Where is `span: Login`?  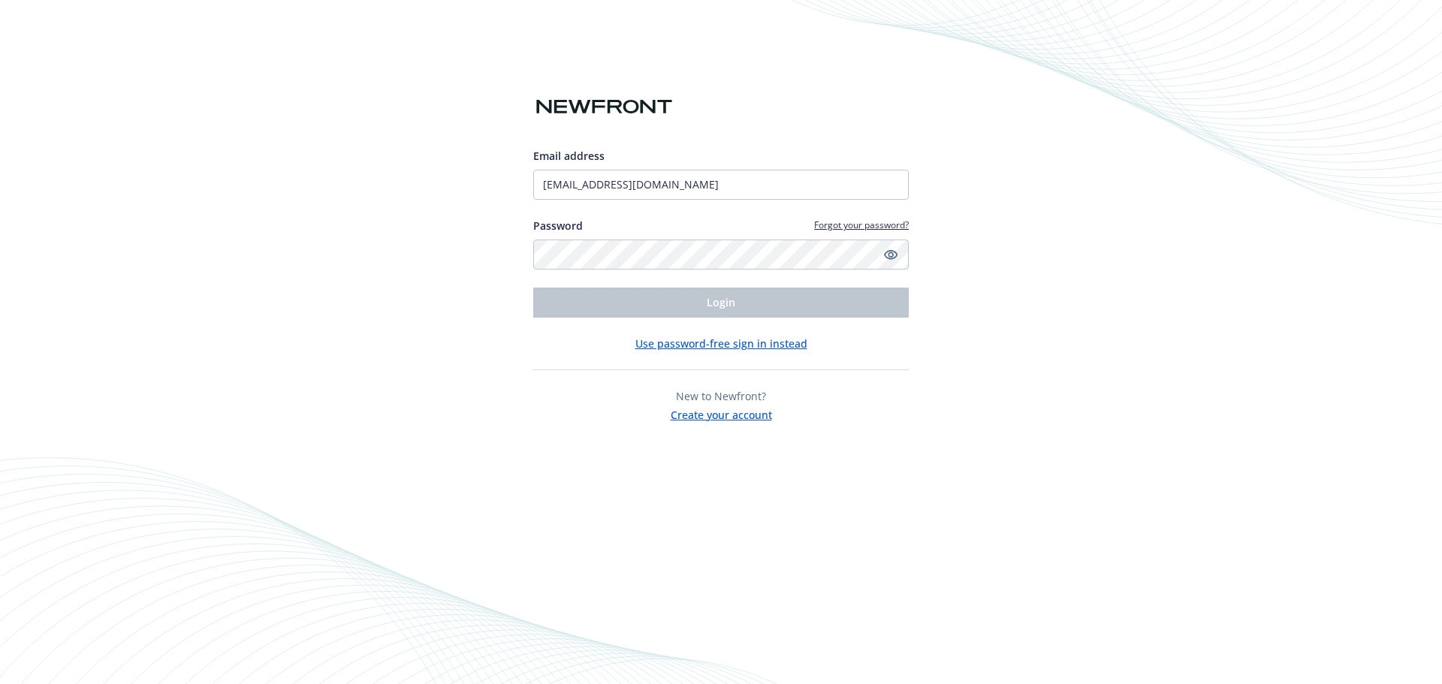
span: Login is located at coordinates (721, 302).